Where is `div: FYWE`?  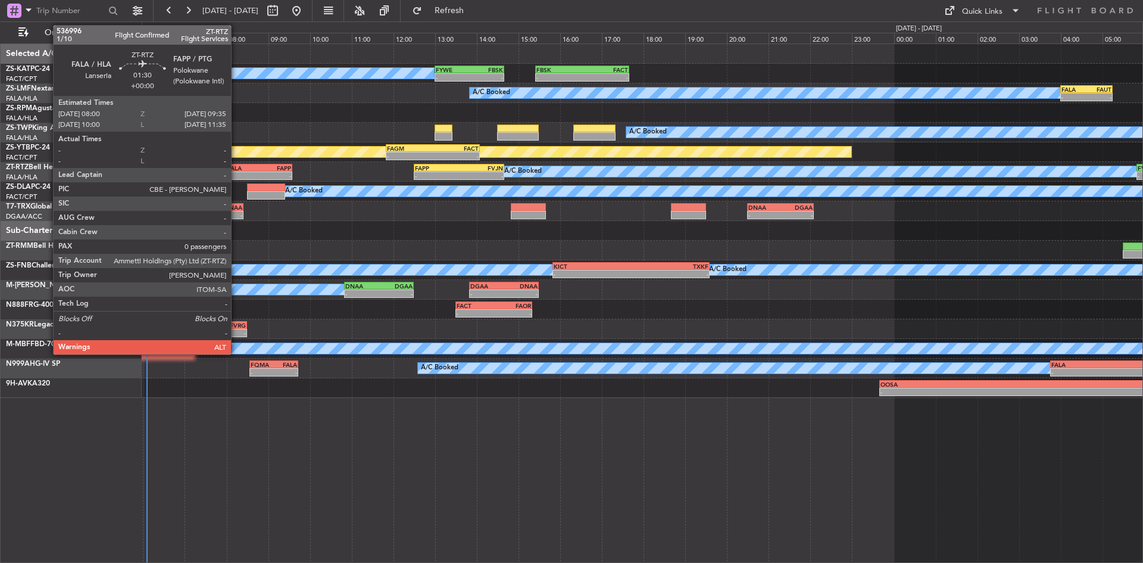
div: FYWE is located at coordinates (453, 70).